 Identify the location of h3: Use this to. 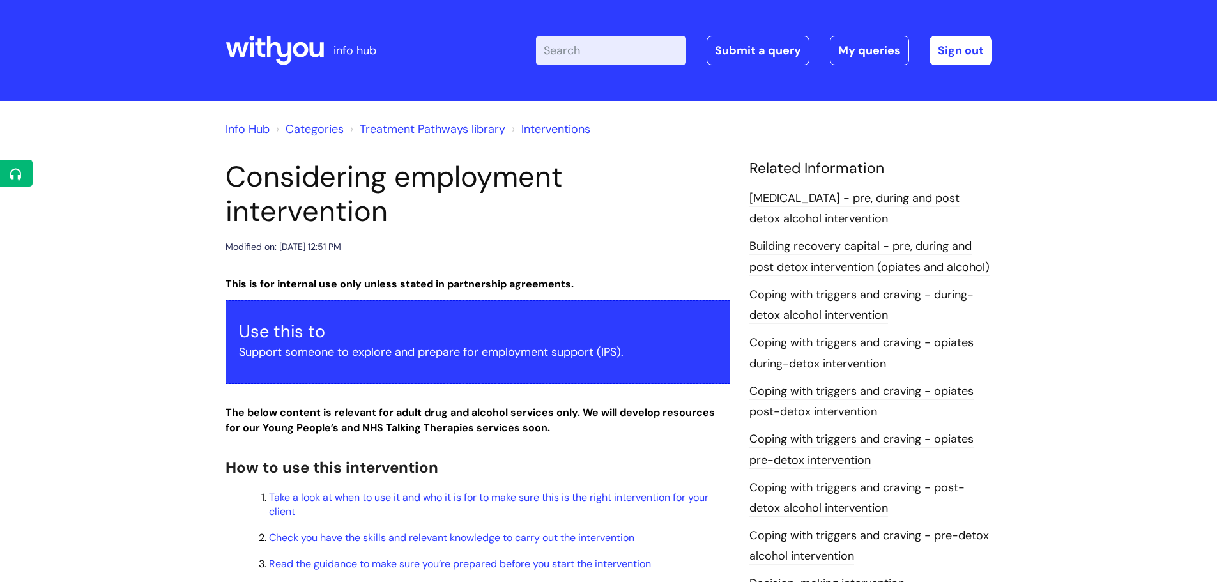
(478, 332).